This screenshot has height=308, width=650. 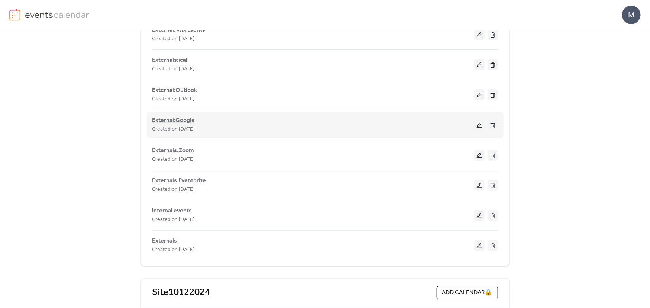 What do you see at coordinates (181, 293) in the screenshot?
I see `a: Site10122024` at bounding box center [181, 293].